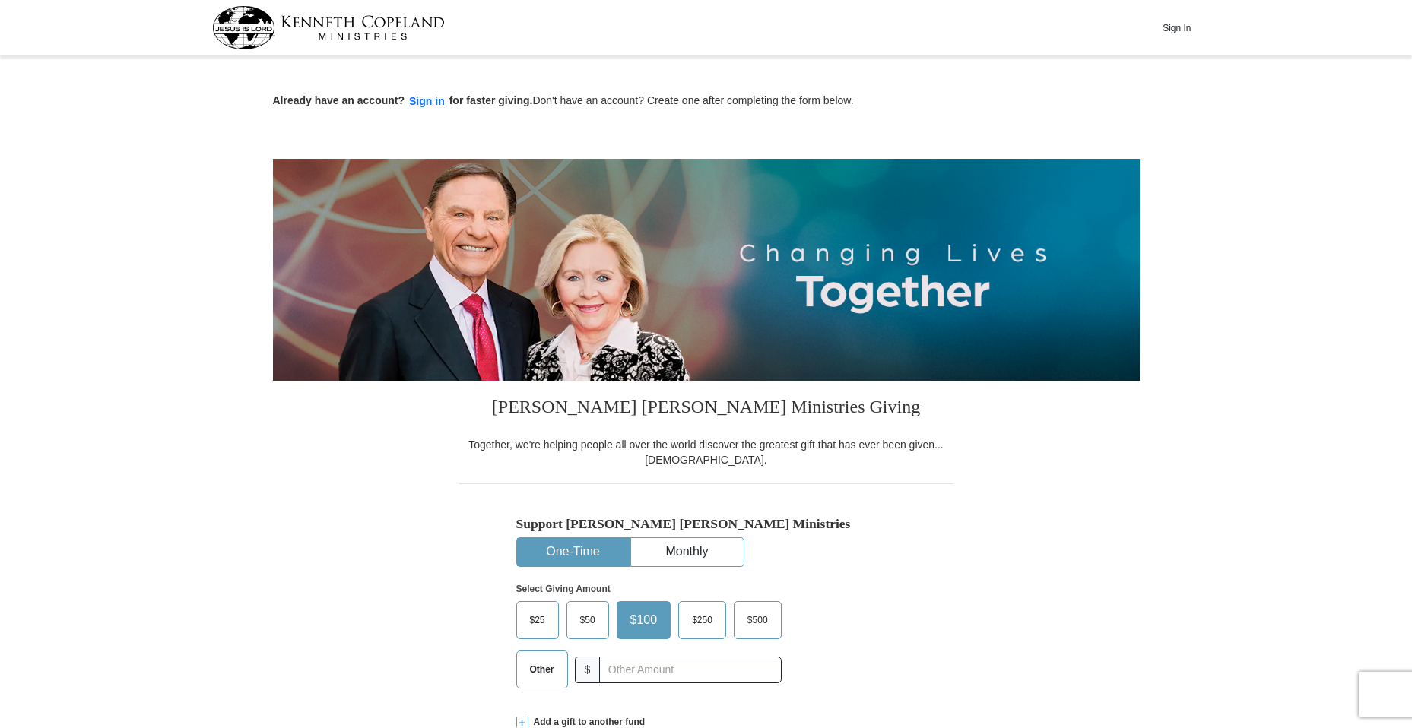 Image resolution: width=1412 pixels, height=728 pixels. Describe the element at coordinates (689, 670) in the screenshot. I see `input: Other Amount` at that location.